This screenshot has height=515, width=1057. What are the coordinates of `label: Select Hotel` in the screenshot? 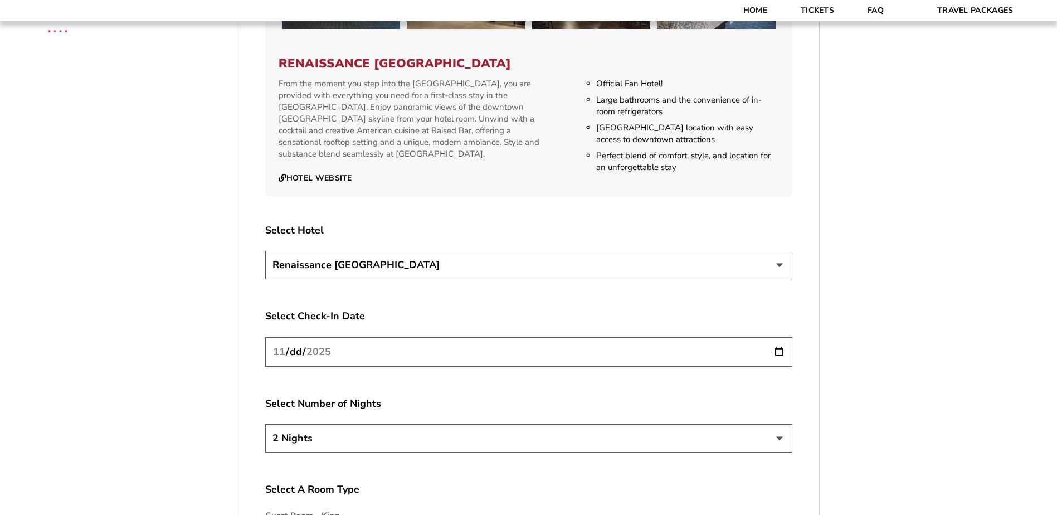 It's located at (529, 230).